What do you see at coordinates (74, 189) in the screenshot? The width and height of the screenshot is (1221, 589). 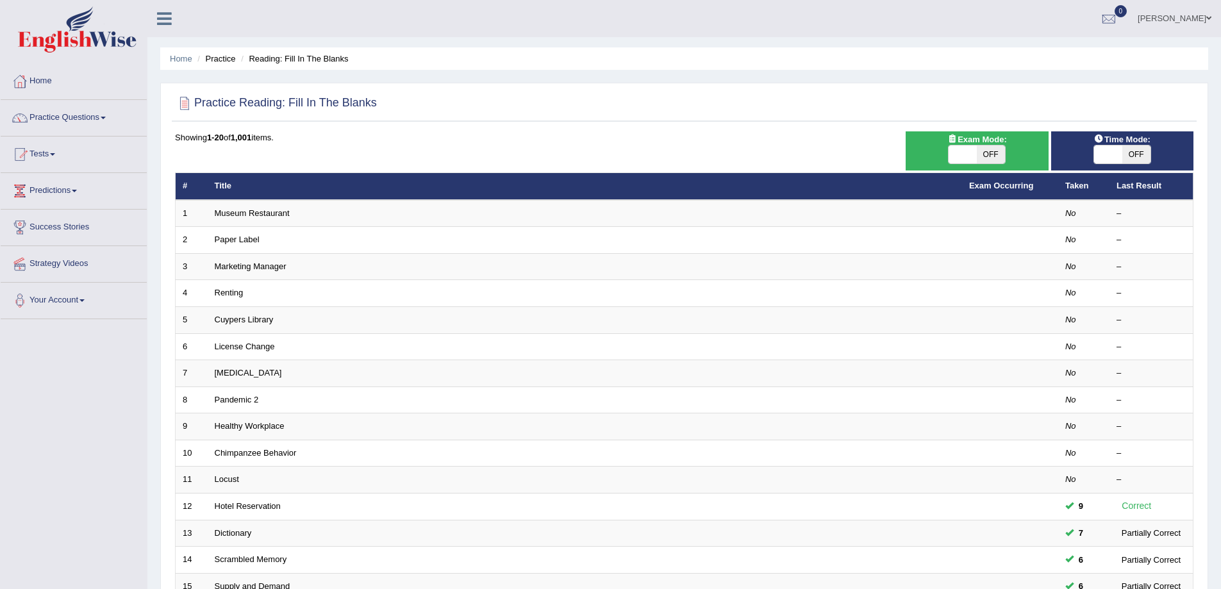 I see `a: Predictions` at bounding box center [74, 189].